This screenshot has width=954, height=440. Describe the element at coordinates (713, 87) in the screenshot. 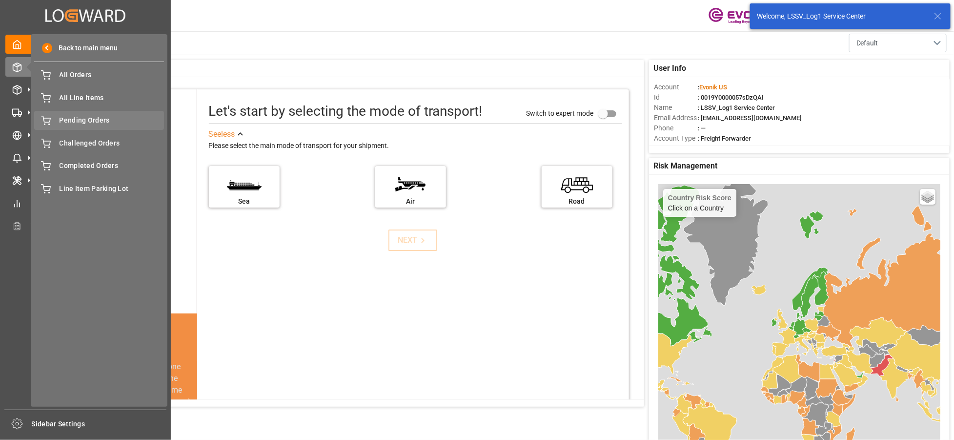

I see `span: Evonik US` at that location.